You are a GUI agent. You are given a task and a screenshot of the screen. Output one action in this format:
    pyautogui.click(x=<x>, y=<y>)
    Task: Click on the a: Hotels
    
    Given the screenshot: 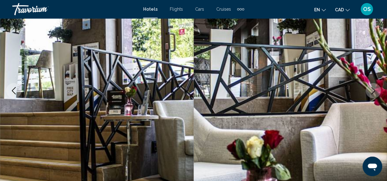 What is the action you would take?
    pyautogui.click(x=150, y=9)
    